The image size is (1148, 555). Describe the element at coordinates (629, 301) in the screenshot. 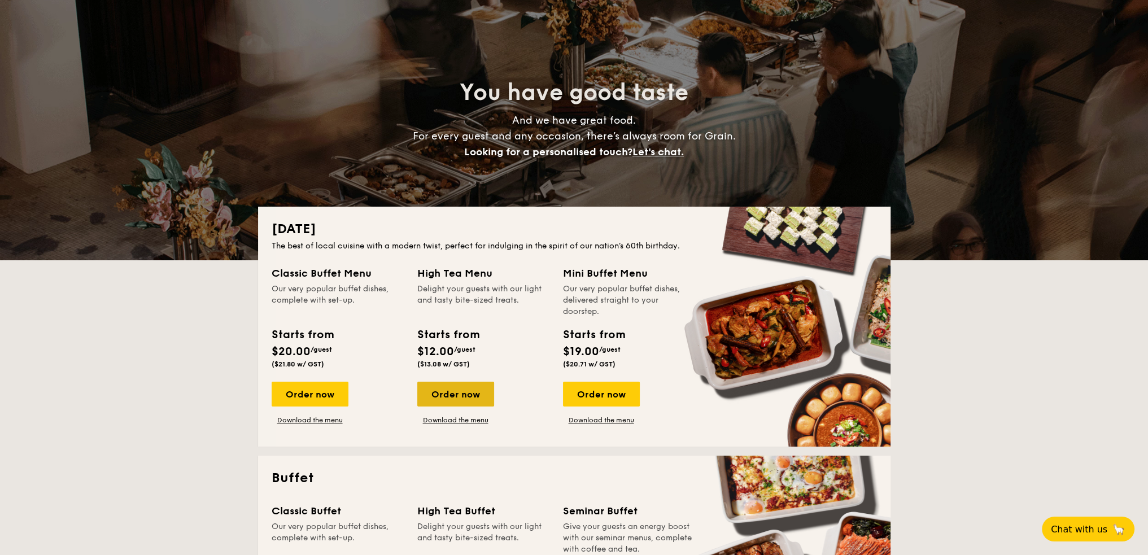

I see `div: Our very popular buffet dishes, delivered straight to your doorstep.` at that location.